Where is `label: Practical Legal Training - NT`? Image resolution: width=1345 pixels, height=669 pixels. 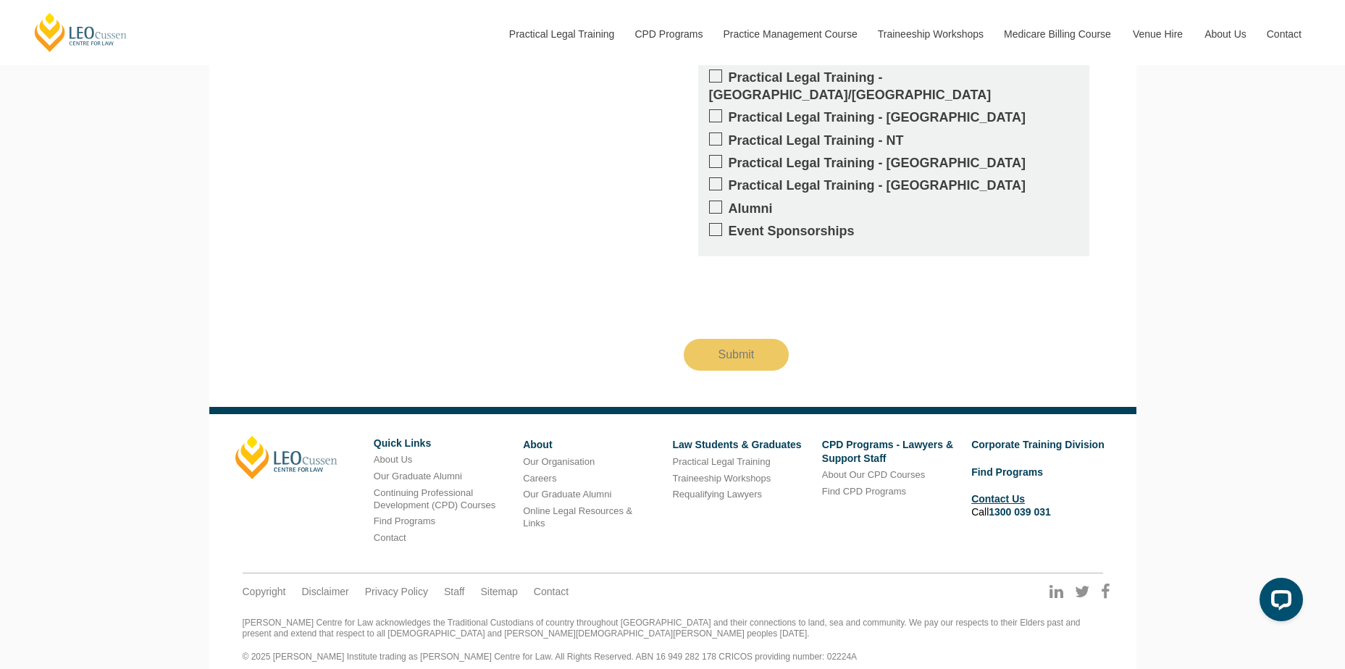 label: Practical Legal Training - NT is located at coordinates (894, 141).